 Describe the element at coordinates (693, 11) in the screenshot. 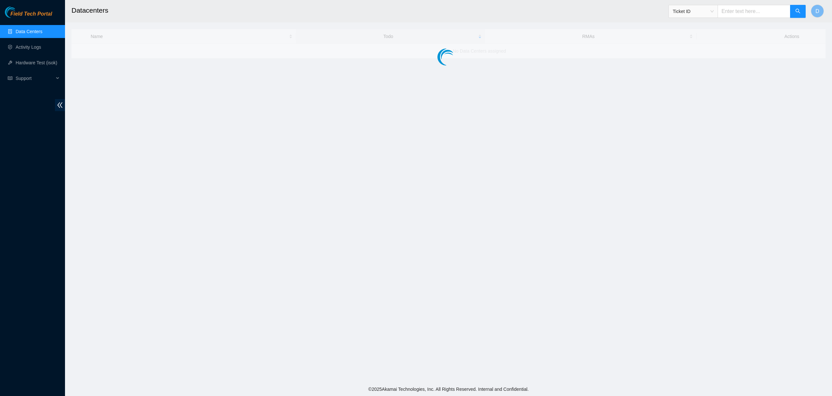

I see `span: Ticket ID` at that location.